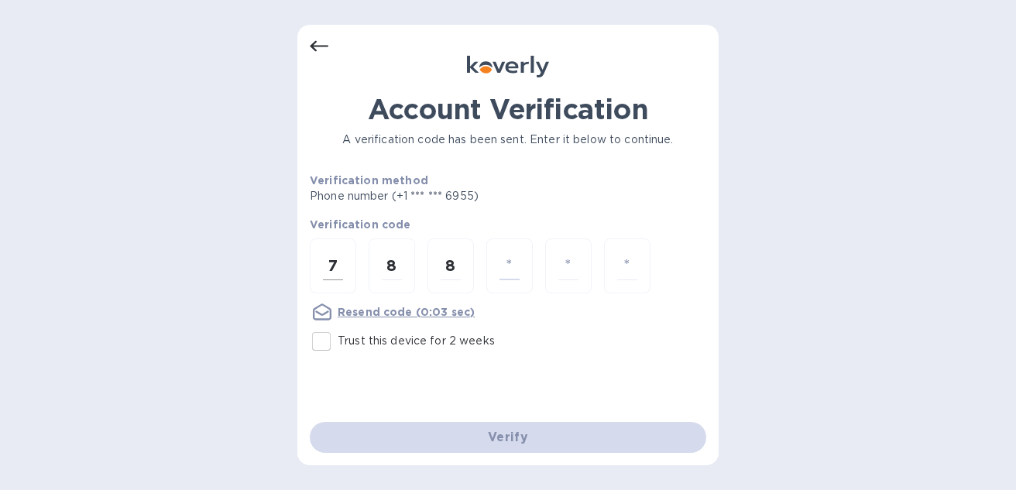 This screenshot has height=490, width=1016. Describe the element at coordinates (508, 225) in the screenshot. I see `p: Verification code` at that location.